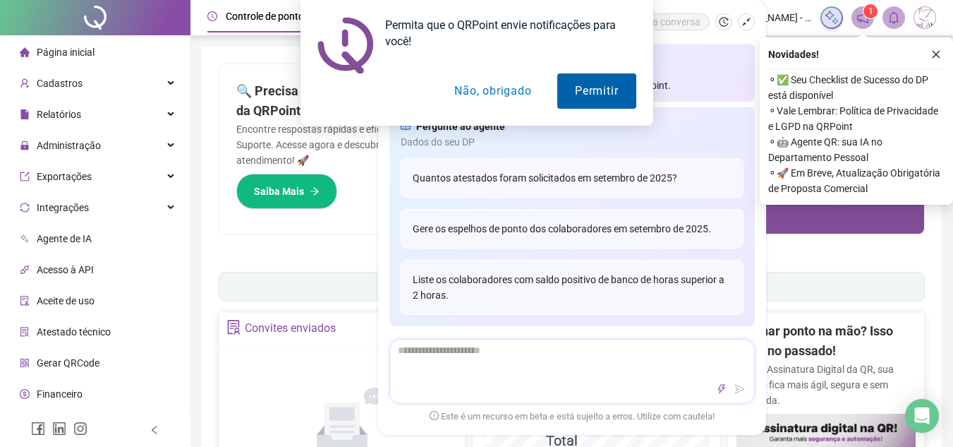 The image size is (953, 447). Describe the element at coordinates (396, 145) in the screenshot. I see `p: Encontre respostas rápidas e eficientes em nosso Guia Prático de Suporte. Acesse agora e descubra...` at that location.